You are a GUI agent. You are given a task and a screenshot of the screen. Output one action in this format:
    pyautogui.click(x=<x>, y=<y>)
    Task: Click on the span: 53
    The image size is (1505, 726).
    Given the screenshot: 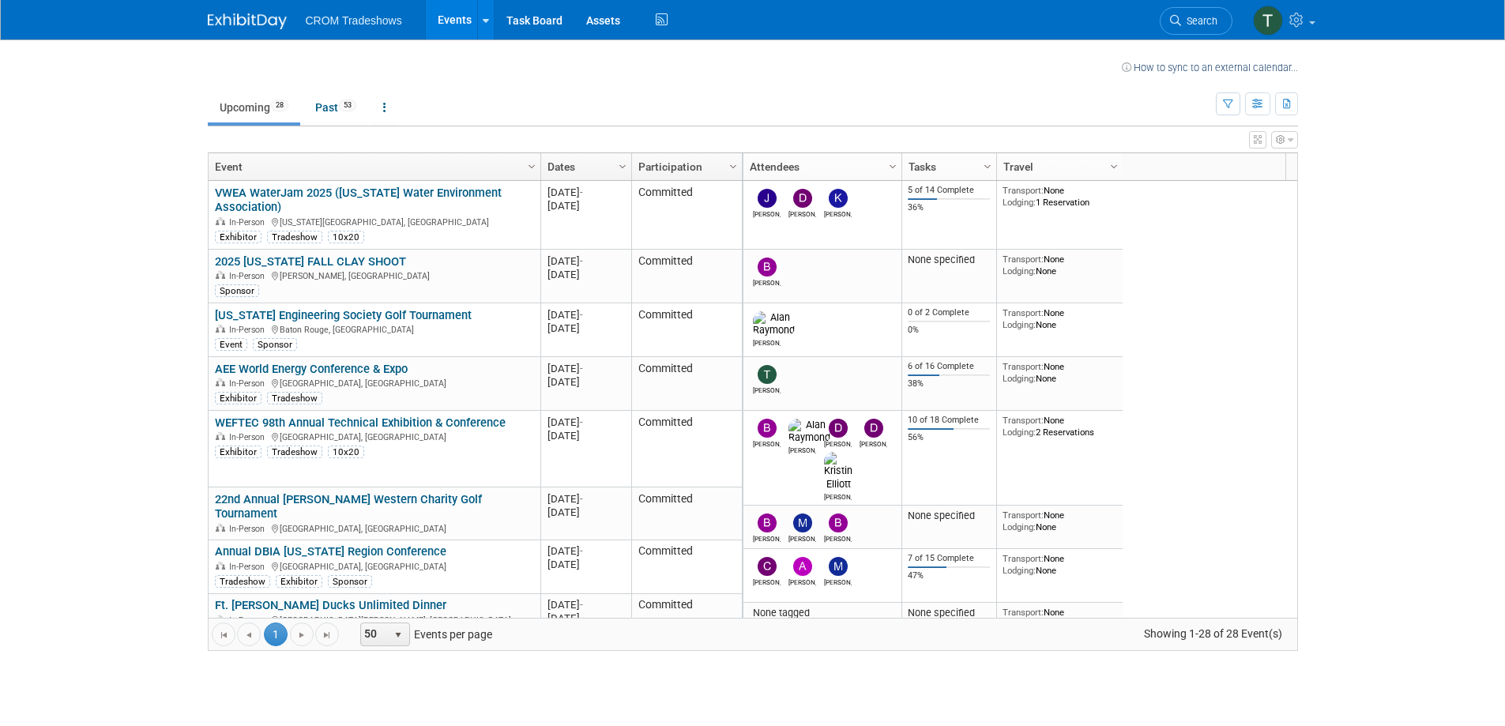 What is the action you would take?
    pyautogui.click(x=348, y=105)
    